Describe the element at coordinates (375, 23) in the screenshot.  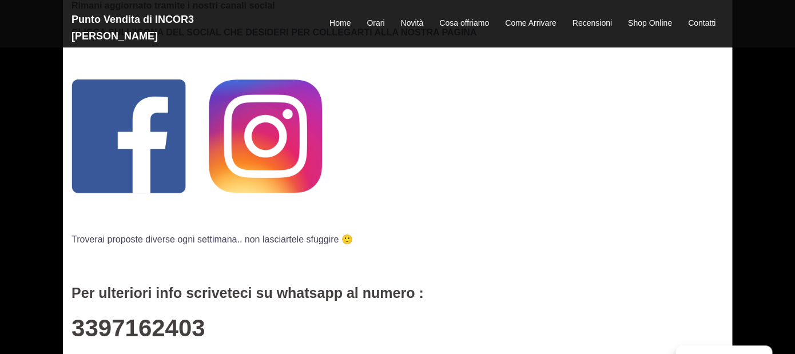
I see `a: Orari` at that location.